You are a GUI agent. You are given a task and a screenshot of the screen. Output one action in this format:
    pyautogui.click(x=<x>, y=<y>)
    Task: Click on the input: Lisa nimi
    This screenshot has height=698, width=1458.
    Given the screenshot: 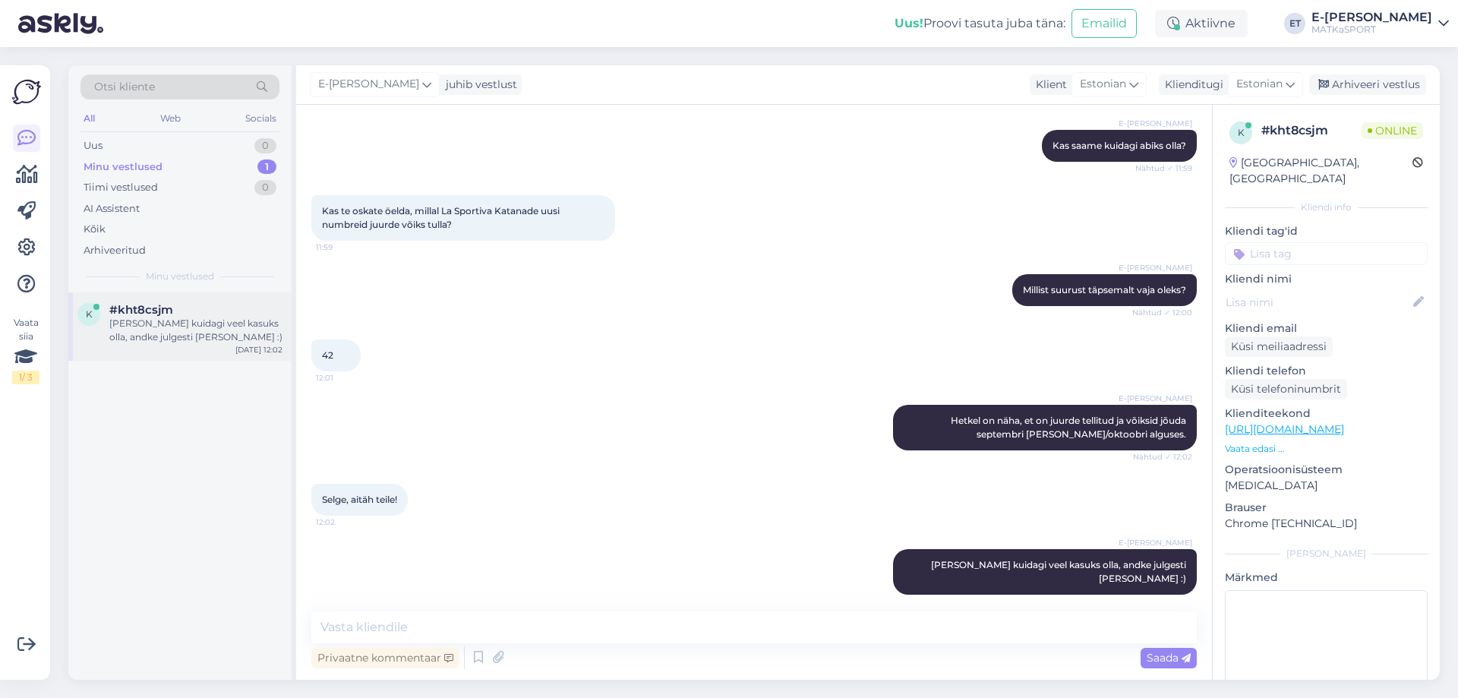 What is the action you would take?
    pyautogui.click(x=1318, y=302)
    